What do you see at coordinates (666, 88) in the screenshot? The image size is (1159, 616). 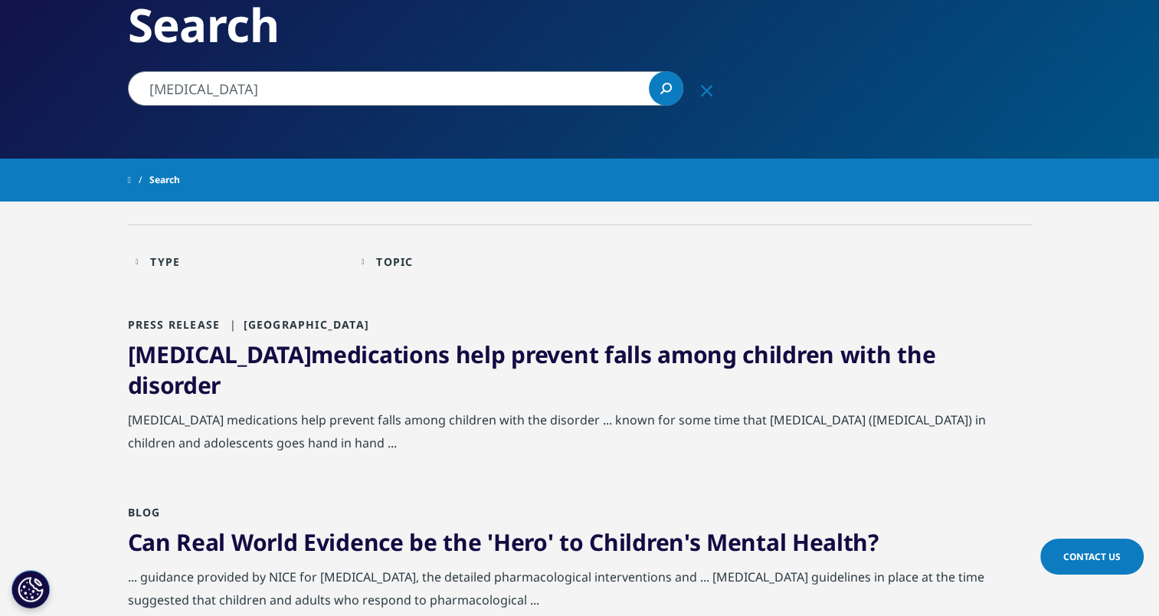 I see `a: Search` at bounding box center [666, 88].